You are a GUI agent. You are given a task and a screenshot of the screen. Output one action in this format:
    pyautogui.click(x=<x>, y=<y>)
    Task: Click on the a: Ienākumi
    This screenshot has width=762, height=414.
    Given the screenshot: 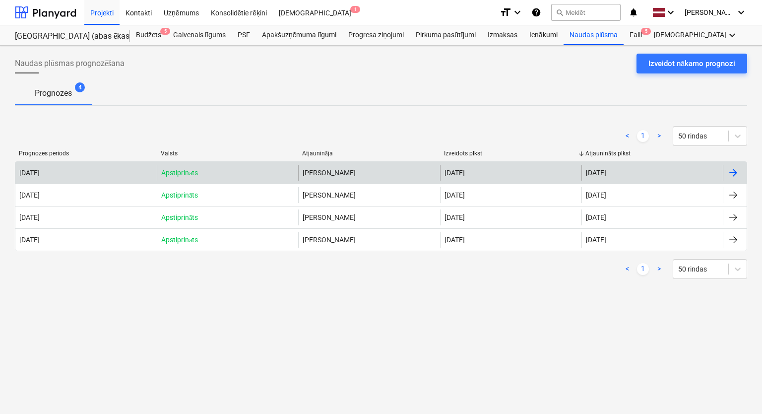 What is the action you would take?
    pyautogui.click(x=543, y=35)
    